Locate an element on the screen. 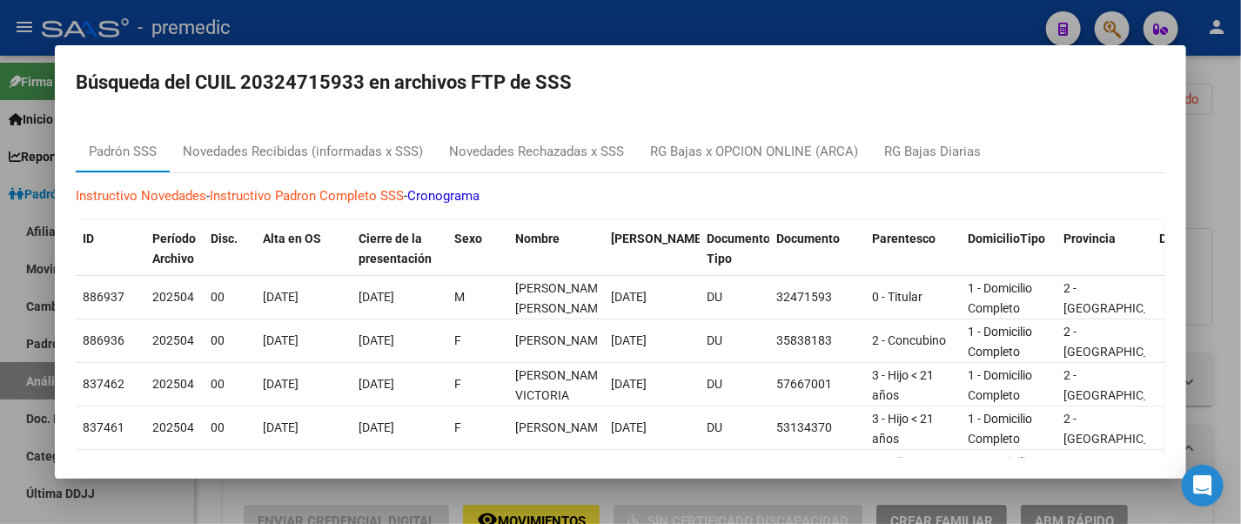 This screenshot has height=524, width=1241. datatable-header-cell: ID is located at coordinates (111, 249).